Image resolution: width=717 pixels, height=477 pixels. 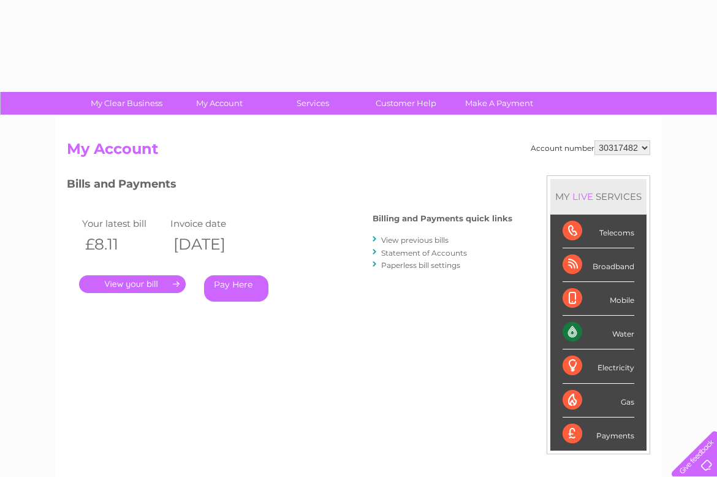 What do you see at coordinates (123, 244) in the screenshot?
I see `th: £8.11` at bounding box center [123, 244].